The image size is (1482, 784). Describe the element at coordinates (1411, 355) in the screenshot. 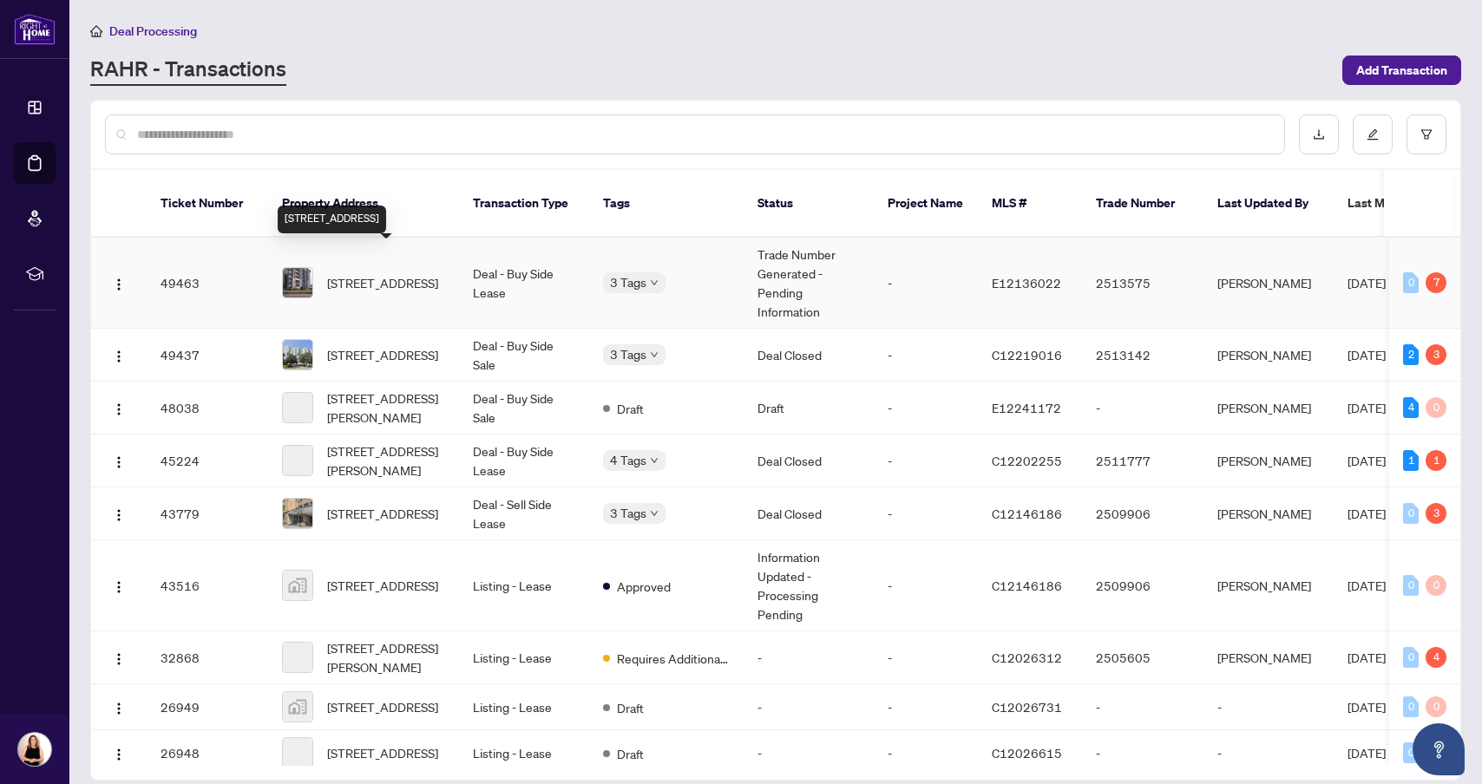

I see `div: 2` at that location.